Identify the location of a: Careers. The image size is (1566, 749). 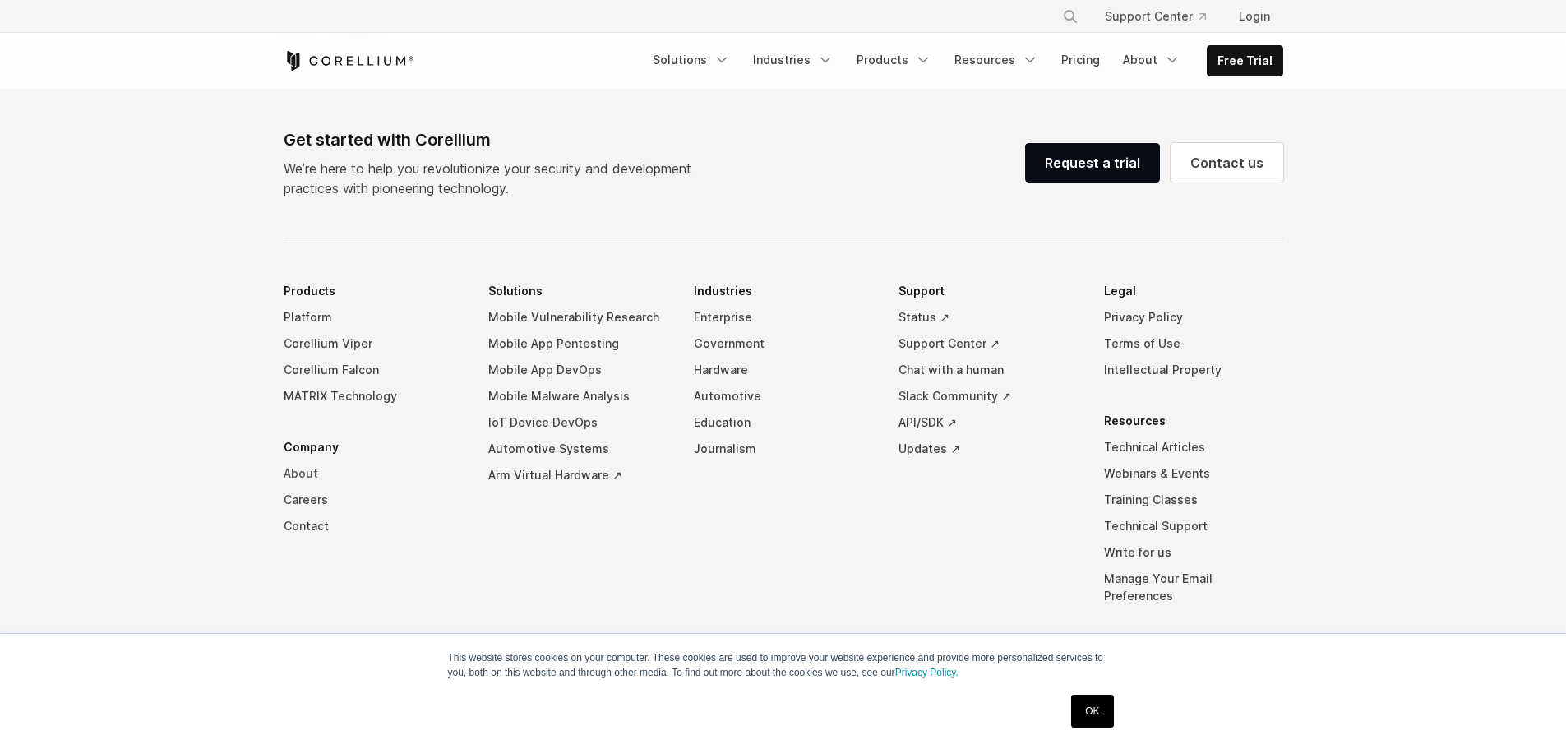
(373, 500).